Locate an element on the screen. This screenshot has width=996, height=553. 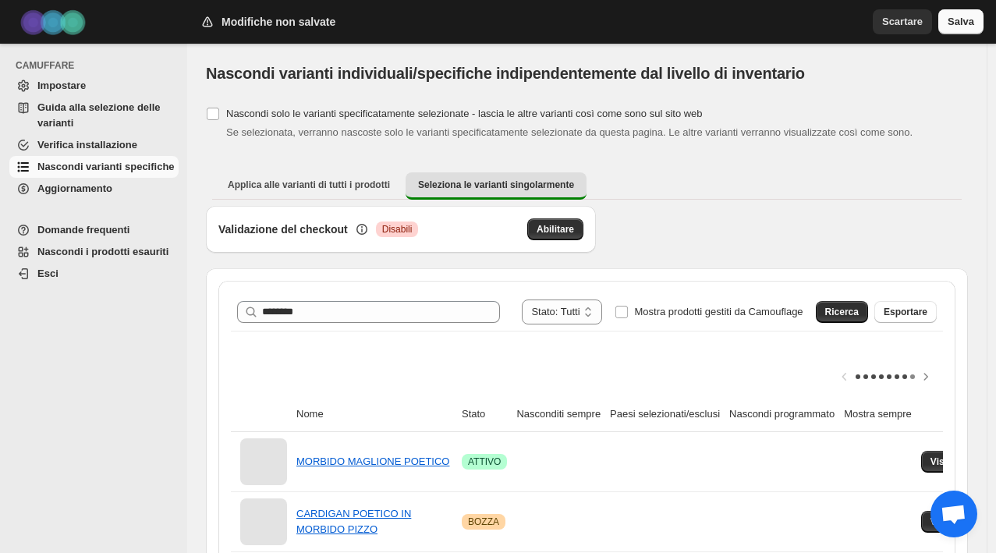
font: Ricerca is located at coordinates (841, 312).